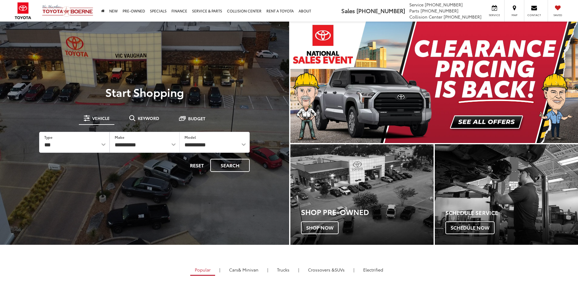  What do you see at coordinates (326, 269) in the screenshot?
I see `a: SUVs` at bounding box center [326, 269].